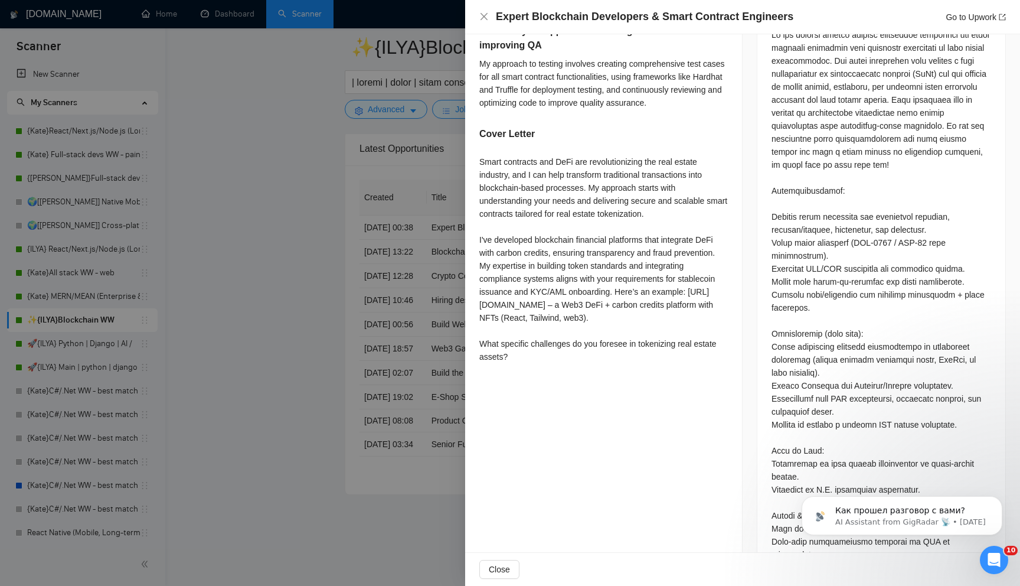  What do you see at coordinates (507, 134) in the screenshot?
I see `h5: Cover Letter` at bounding box center [507, 134].